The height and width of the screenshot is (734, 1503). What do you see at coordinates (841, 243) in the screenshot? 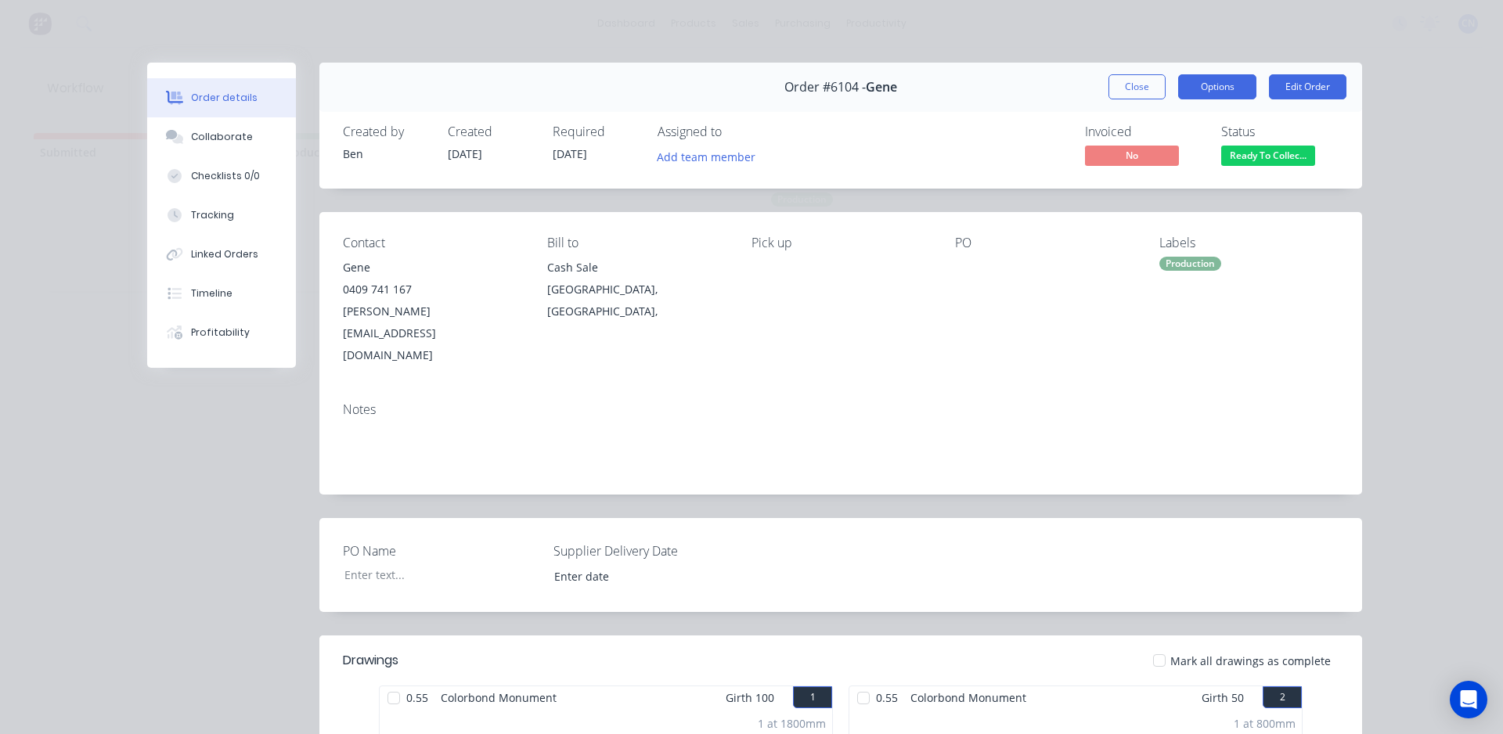
I see `div: Pick up` at bounding box center [841, 243].